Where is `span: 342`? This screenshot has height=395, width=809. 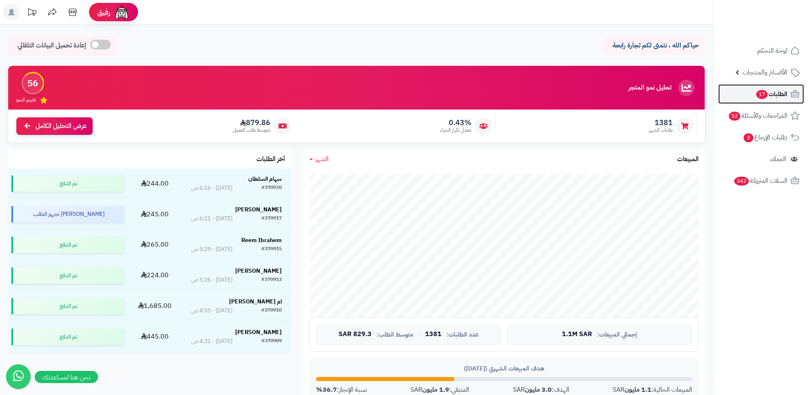
span: 342 is located at coordinates (742, 181).